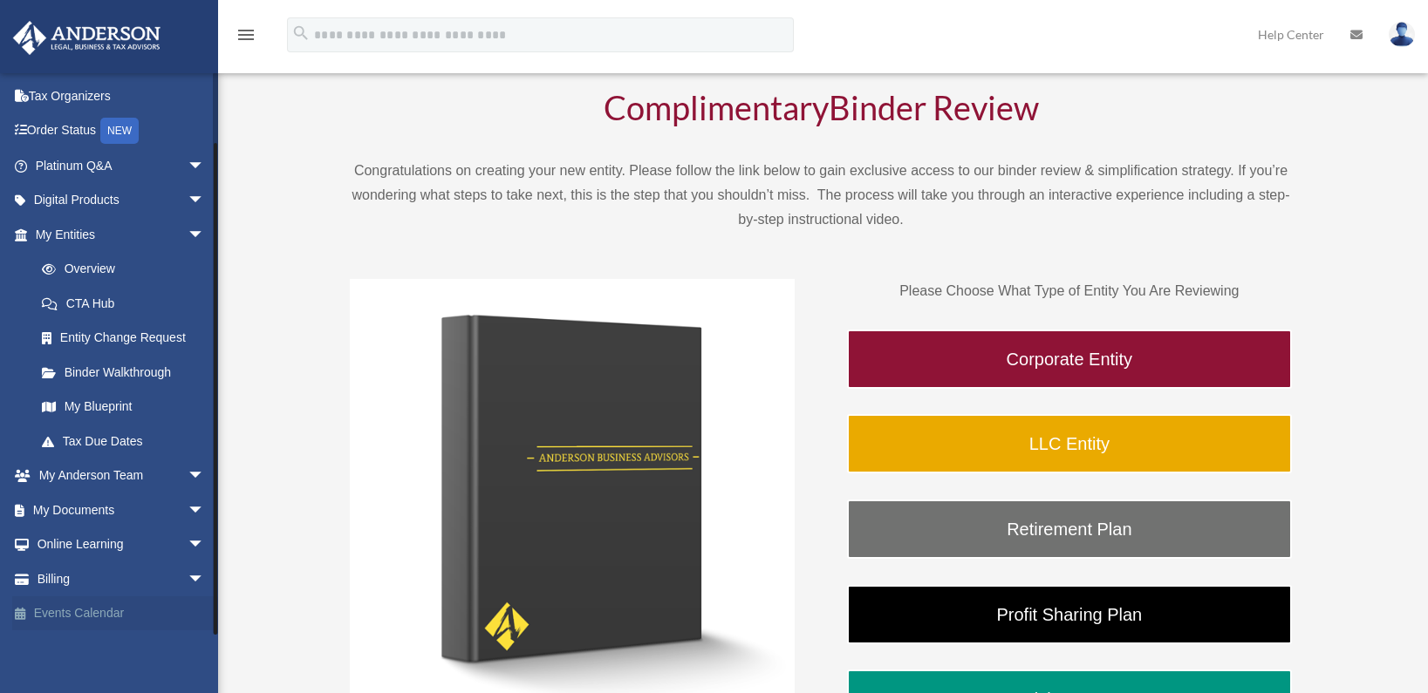 This screenshot has height=693, width=1428. What do you see at coordinates (716, 107) in the screenshot?
I see `span: Complimentary` at bounding box center [716, 107].